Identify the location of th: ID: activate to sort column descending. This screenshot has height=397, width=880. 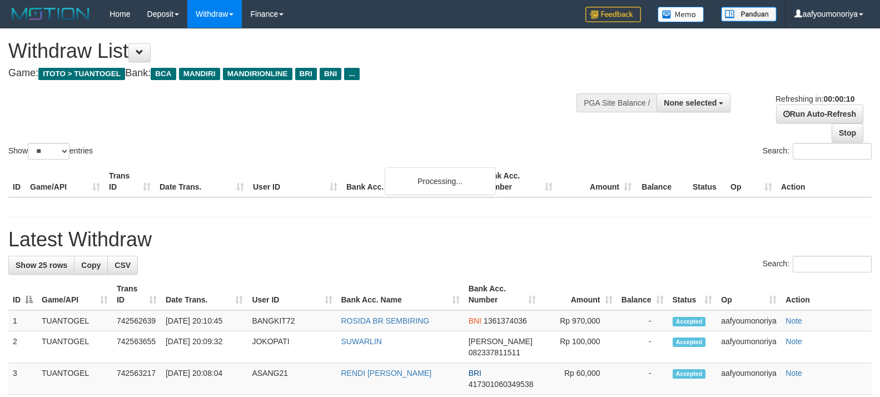
(23, 294).